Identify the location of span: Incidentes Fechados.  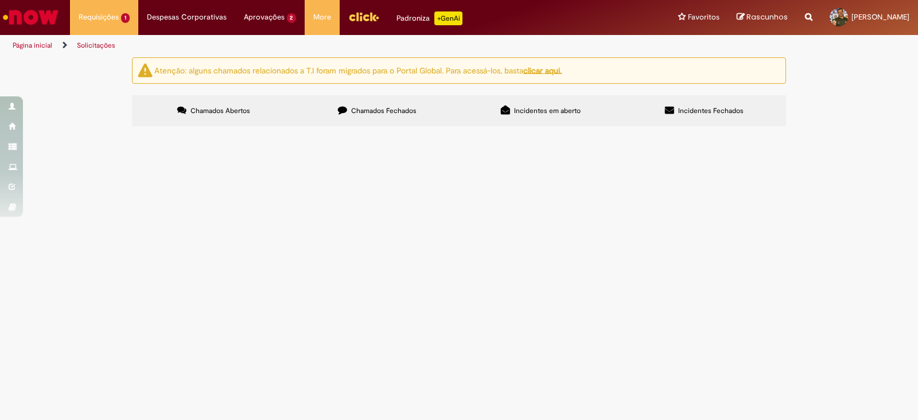
(711, 111).